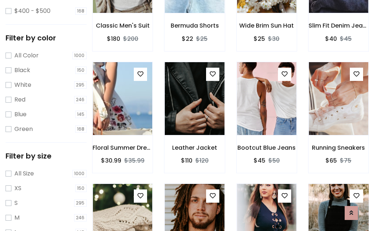 This screenshot has width=369, height=231. I want to click on del: $45, so click(346, 39).